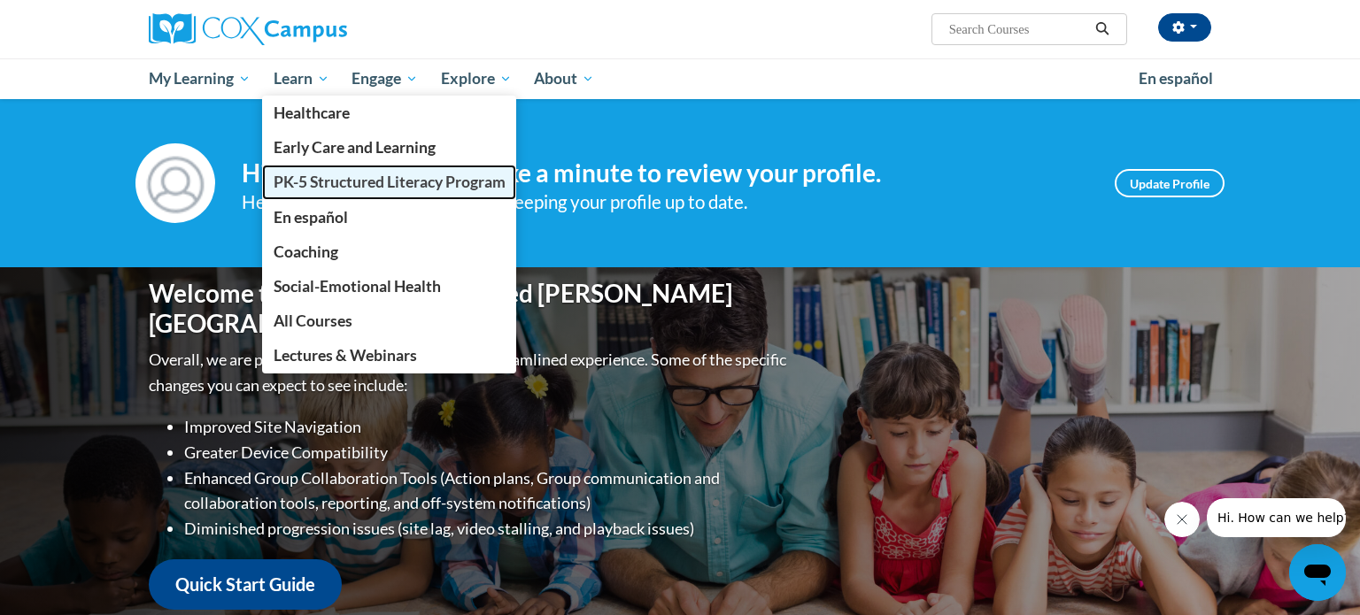 The width and height of the screenshot is (1360, 615). Describe the element at coordinates (487, 529) in the screenshot. I see `li: Diminished progression issues (site lag, video stalling, and playback issues)` at that location.